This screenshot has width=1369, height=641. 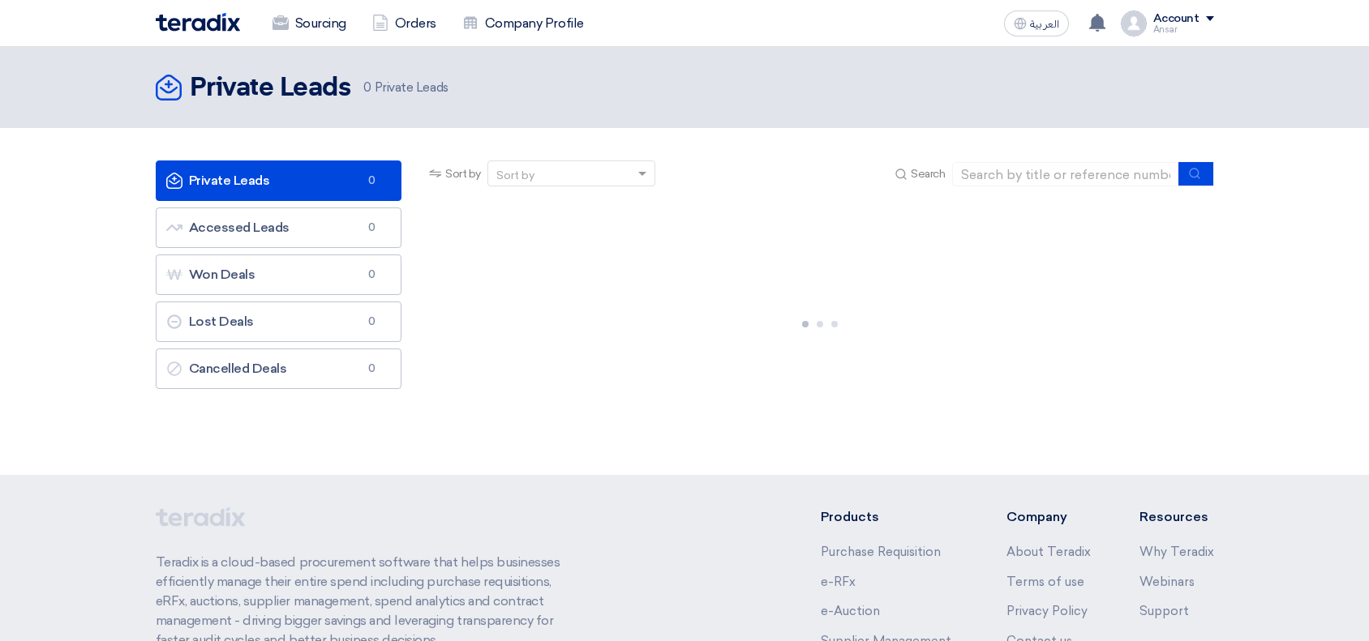 I want to click on div: Sort by, so click(x=515, y=175).